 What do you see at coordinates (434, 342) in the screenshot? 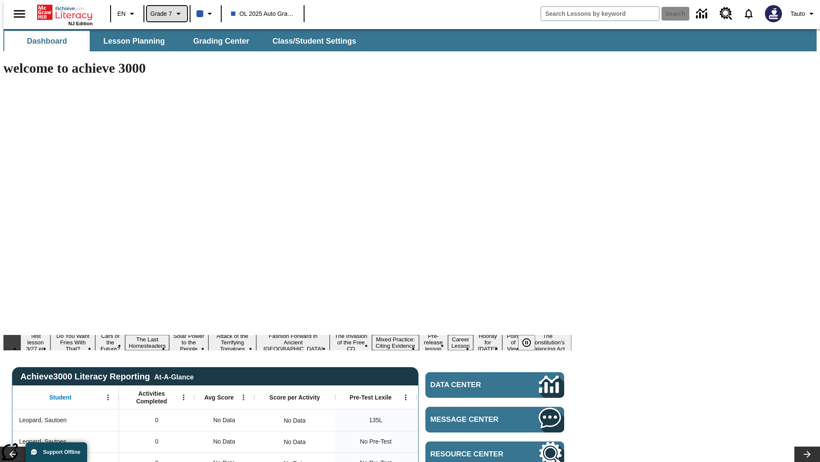
I see `button: Slide 10 Pre-release lesson` at bounding box center [434, 342].